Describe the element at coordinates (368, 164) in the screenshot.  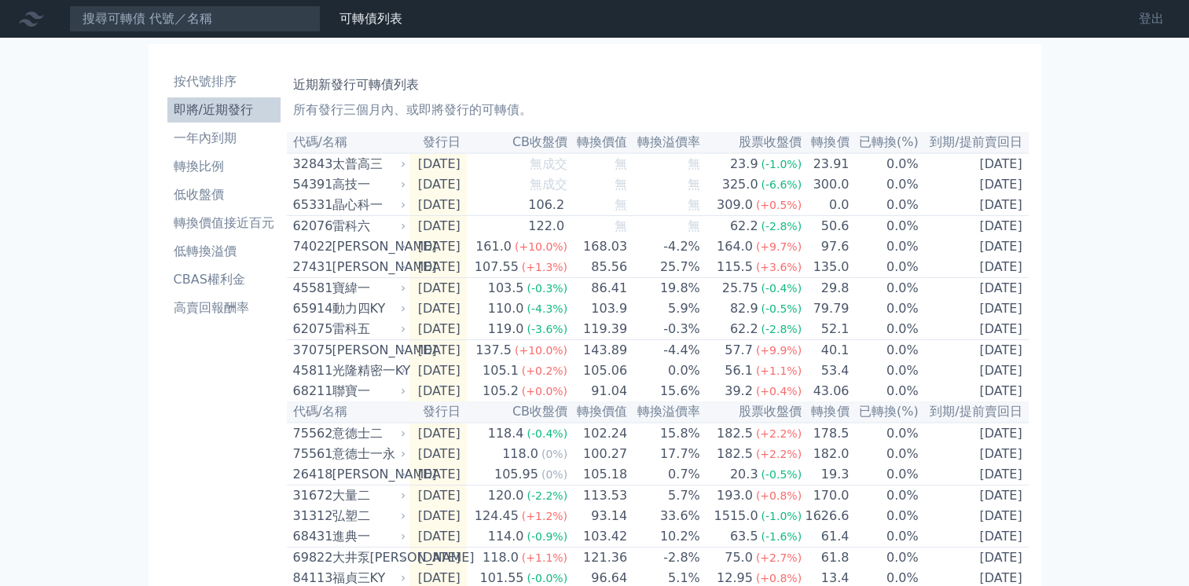
I see `div: 太普高三` at that location.